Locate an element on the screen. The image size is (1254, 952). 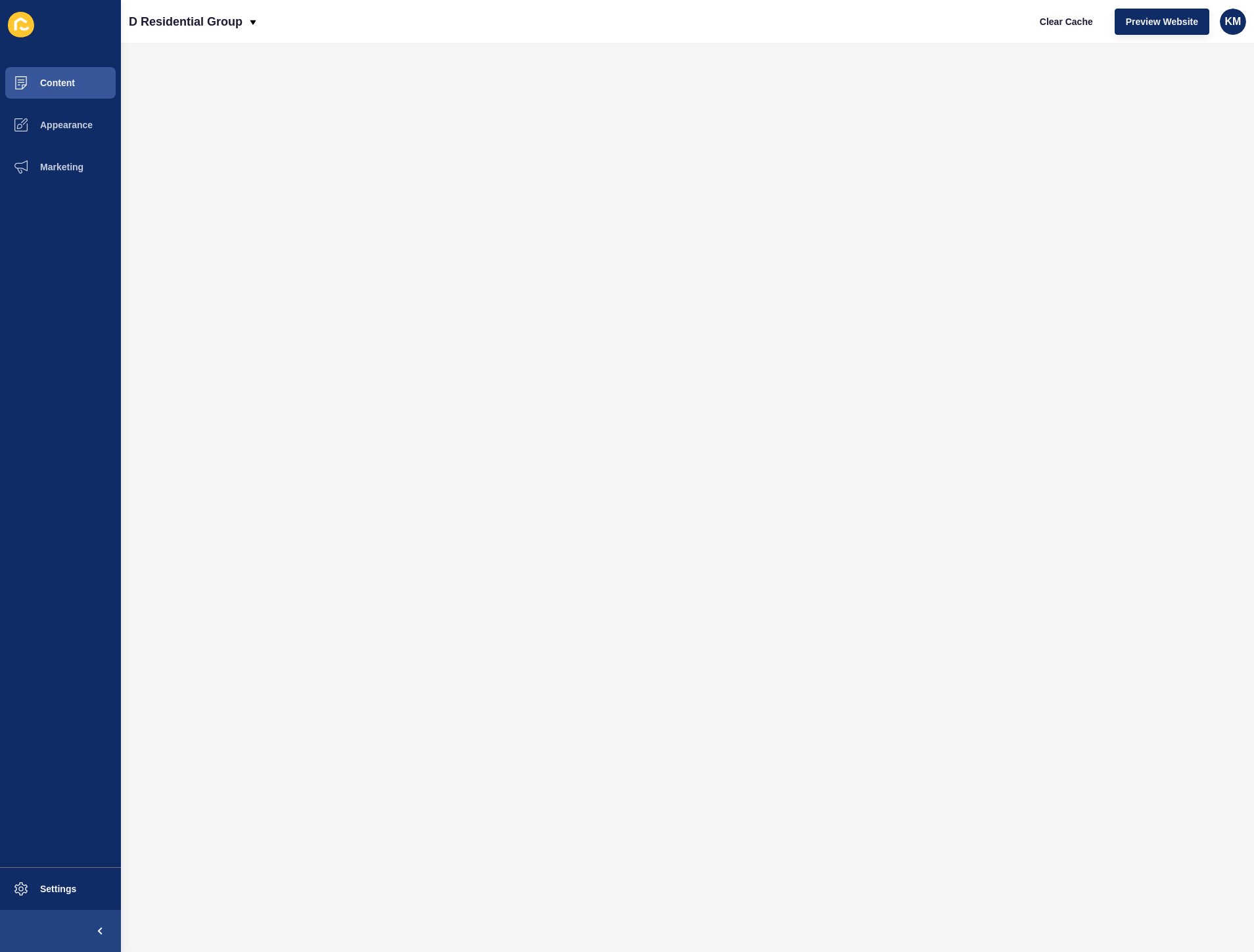
button: Preview Website is located at coordinates (1162, 22).